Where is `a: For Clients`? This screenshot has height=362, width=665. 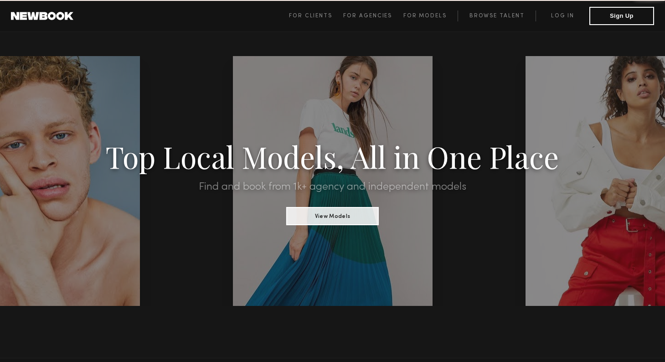 a: For Clients is located at coordinates (316, 16).